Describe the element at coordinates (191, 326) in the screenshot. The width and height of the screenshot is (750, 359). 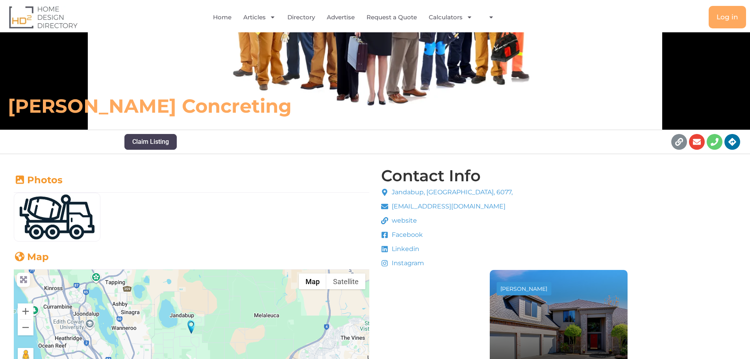
I see `div: Baxter's Concreting` at that location.